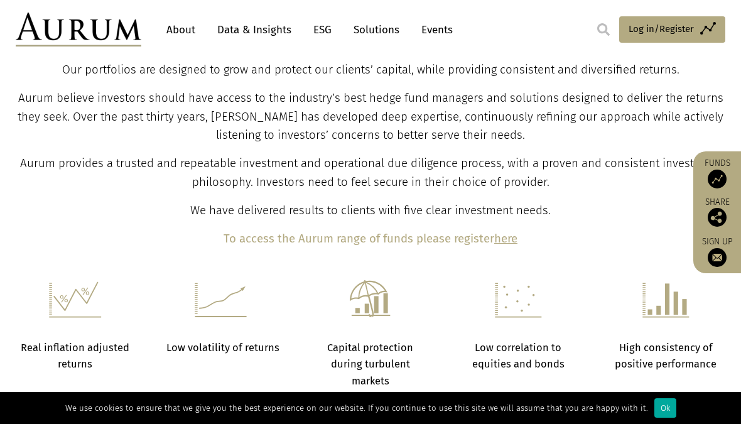 The height and width of the screenshot is (424, 741). I want to click on strong: Capital protection during turbulent markets, so click(370, 364).